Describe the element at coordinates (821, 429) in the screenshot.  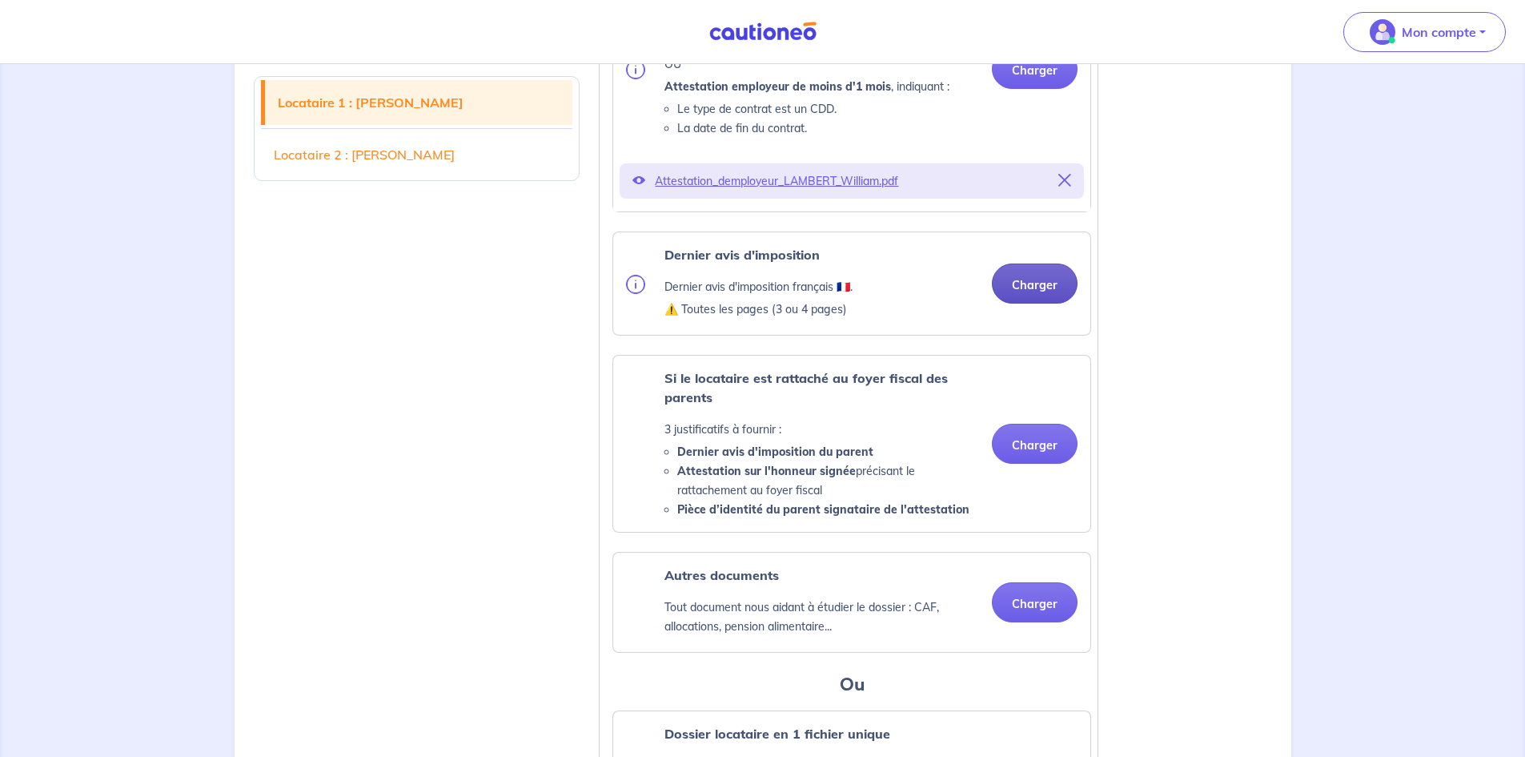
I see `p: 3 justificatifs à fournir :` at that location.